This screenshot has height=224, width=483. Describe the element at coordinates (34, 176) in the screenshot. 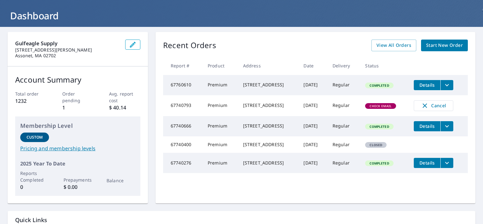

I see `p: Reports Completed` at that location.